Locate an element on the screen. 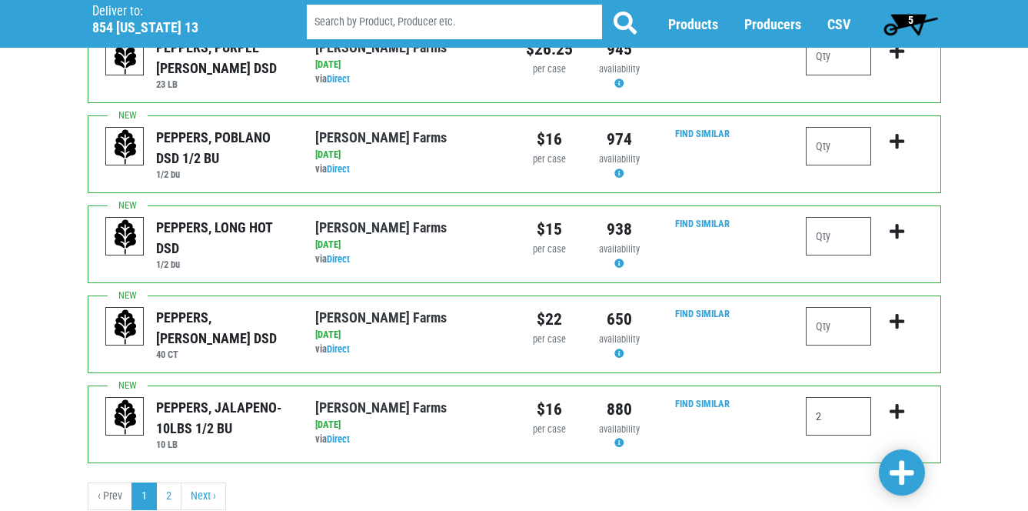 This screenshot has height=511, width=1028. span: Products is located at coordinates (693, 24).